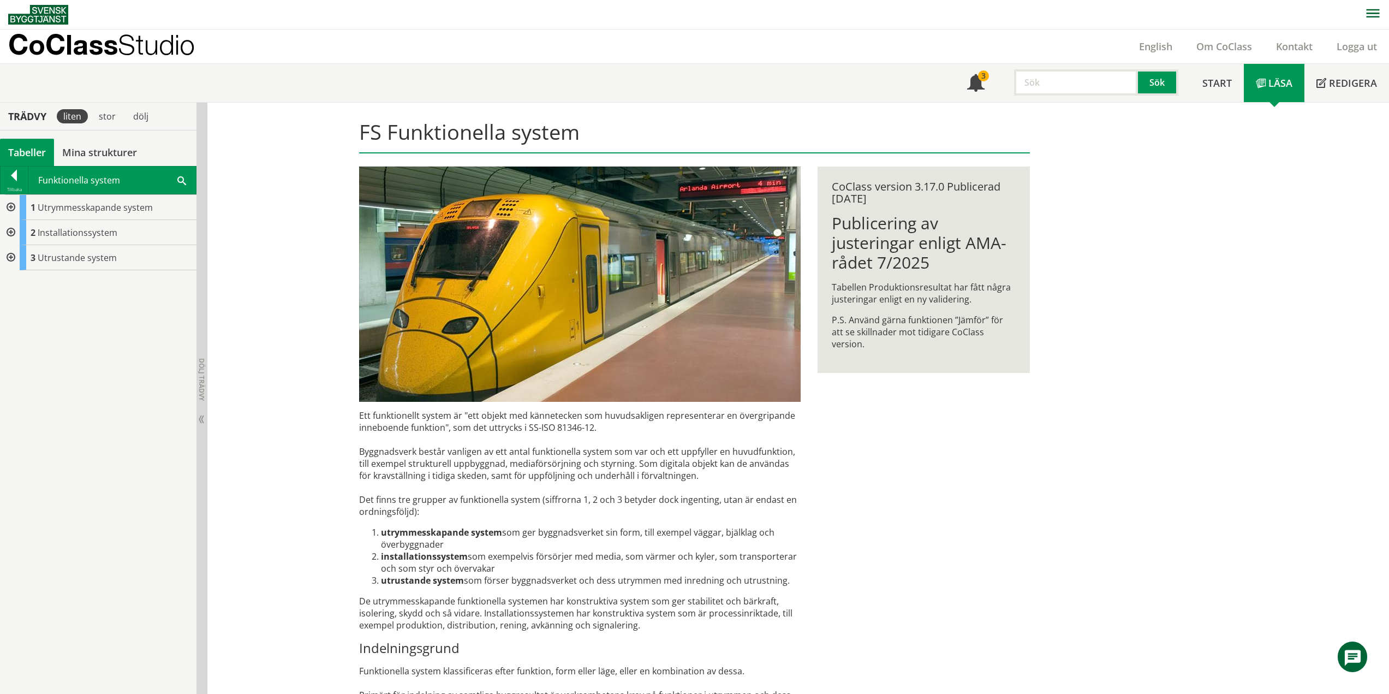  Describe the element at coordinates (182, 180) in the screenshot. I see `span: Sök i tabellen` at that location.